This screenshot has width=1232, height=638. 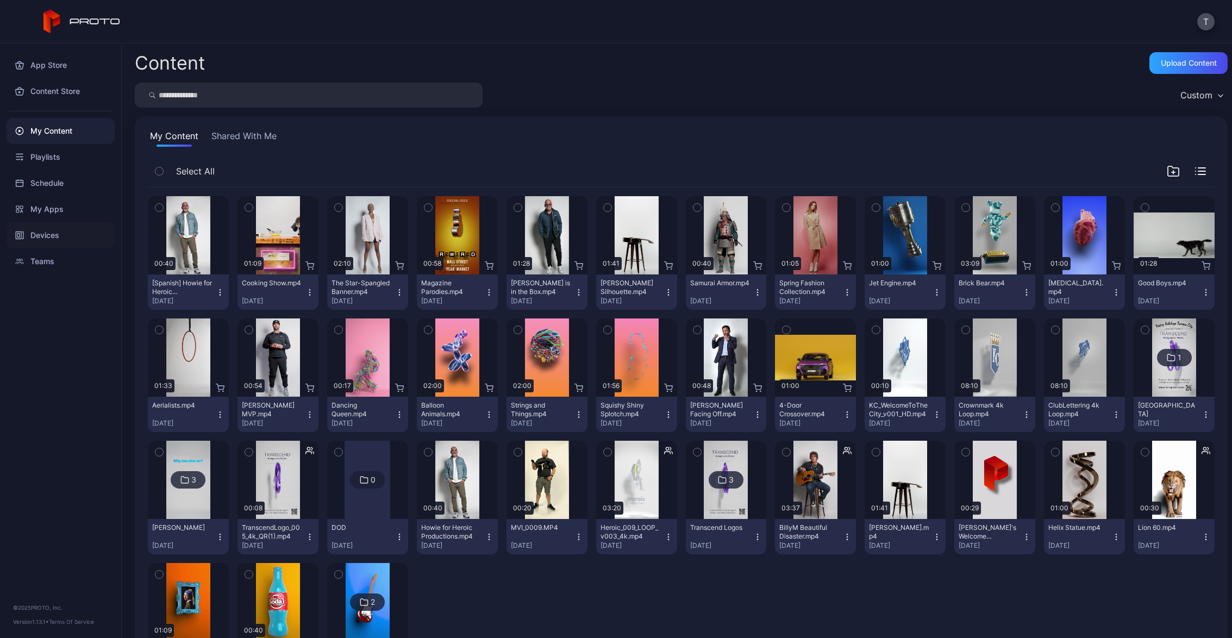 What do you see at coordinates (720, 410) in the screenshot?
I see `div: Manny Pacquiao Facing Off.mp4` at bounding box center [720, 410].